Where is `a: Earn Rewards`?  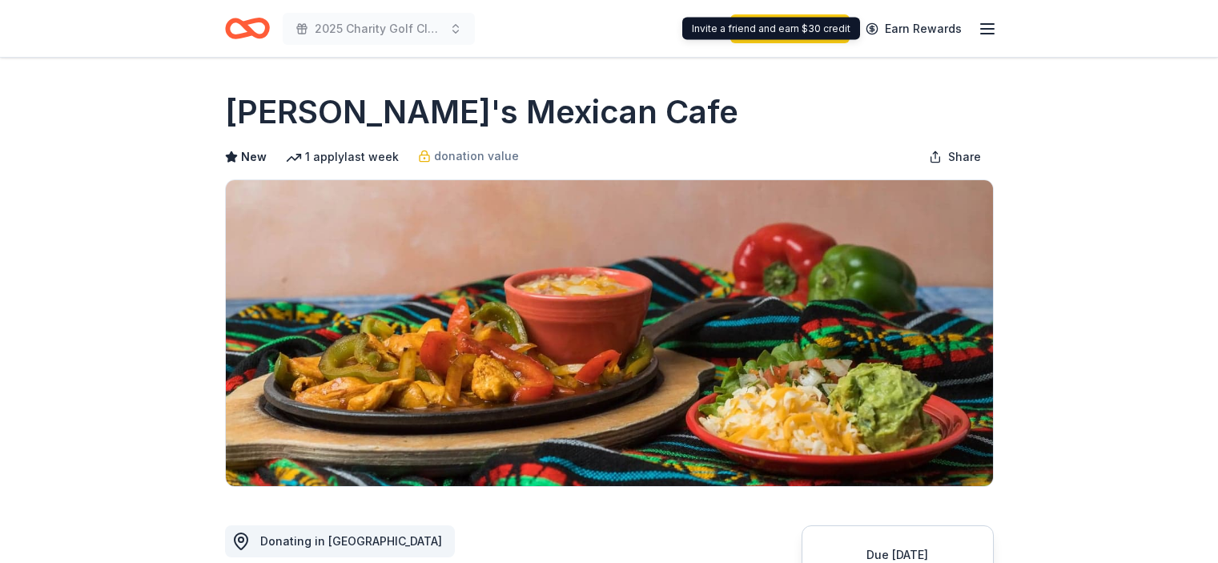
a: Earn Rewards is located at coordinates (914, 29).